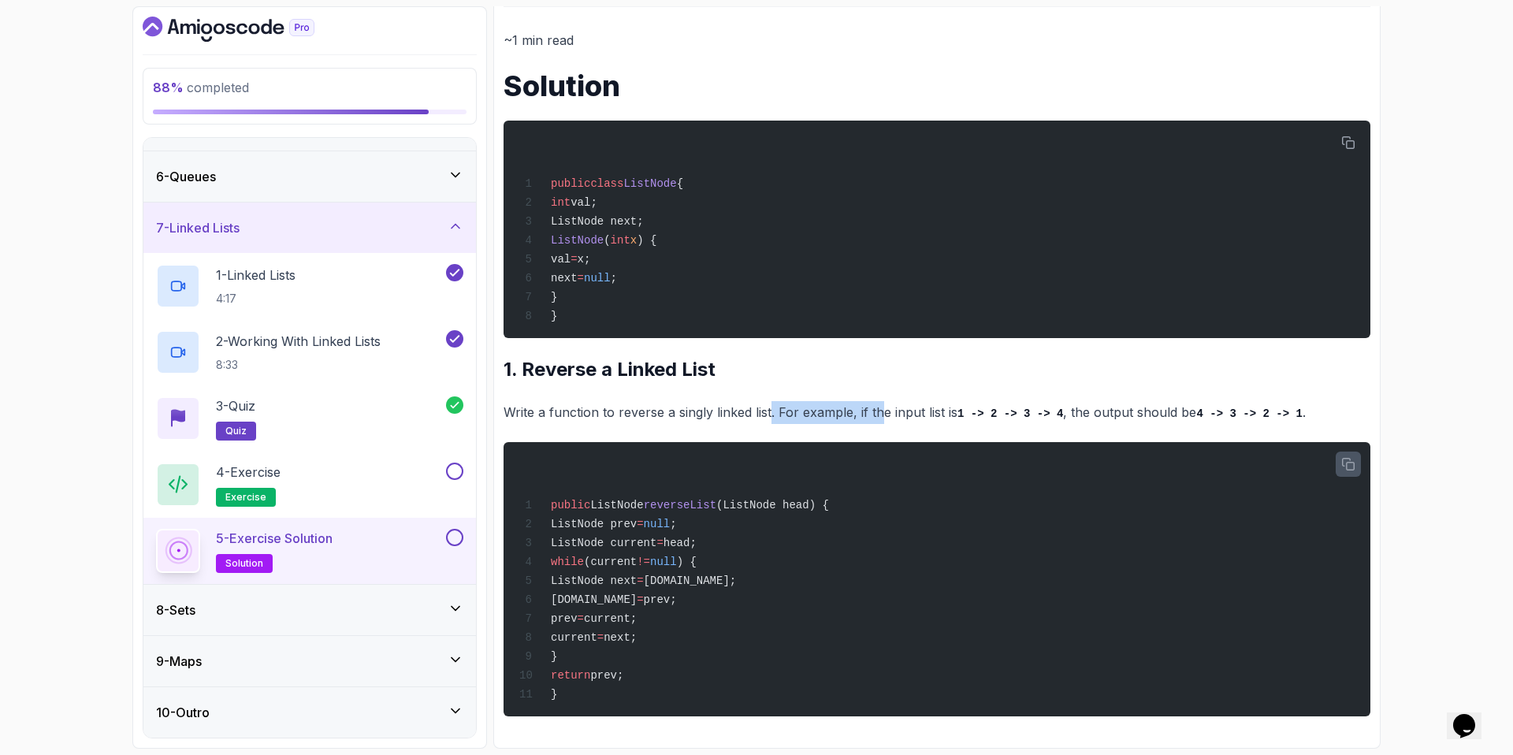 The height and width of the screenshot is (755, 1513). What do you see at coordinates (255, 299) in the screenshot?
I see `p: 4:17` at bounding box center [255, 299].